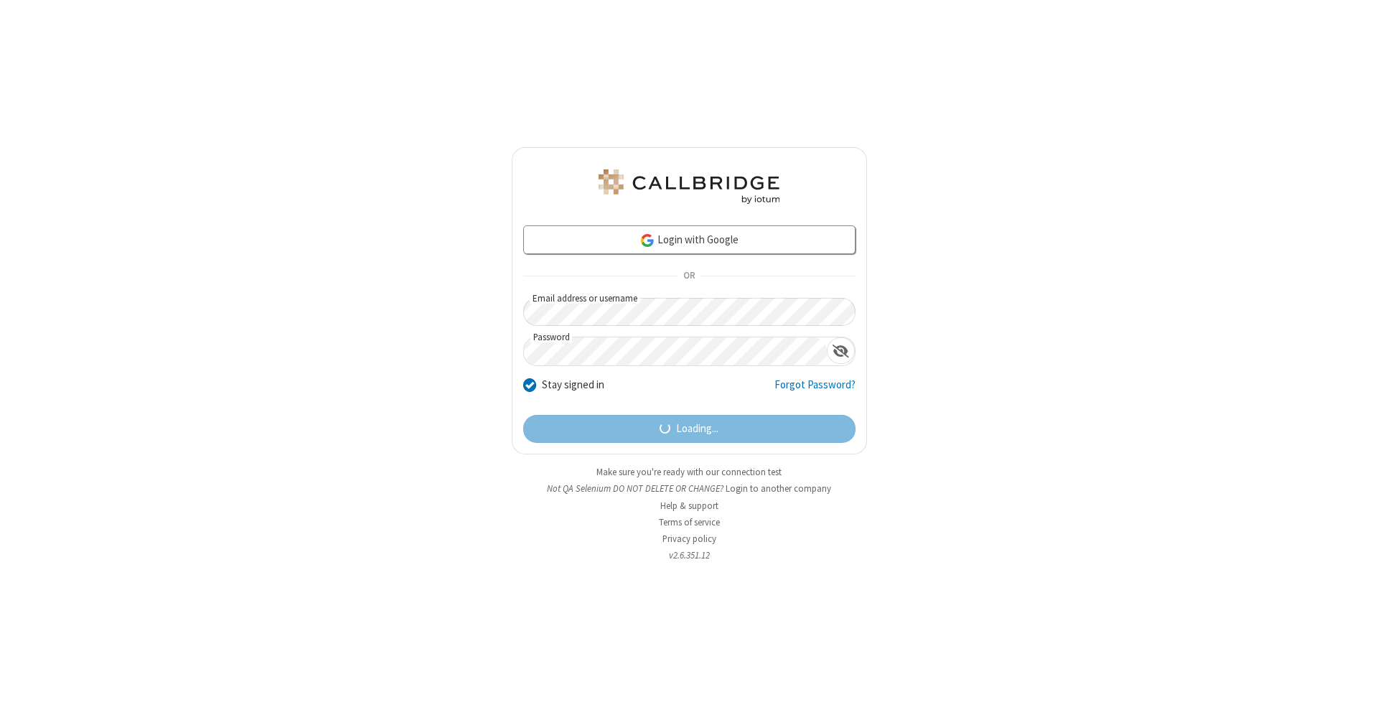 This screenshot has height=720, width=1378. Describe the element at coordinates (689, 276) in the screenshot. I see `span: OR` at that location.